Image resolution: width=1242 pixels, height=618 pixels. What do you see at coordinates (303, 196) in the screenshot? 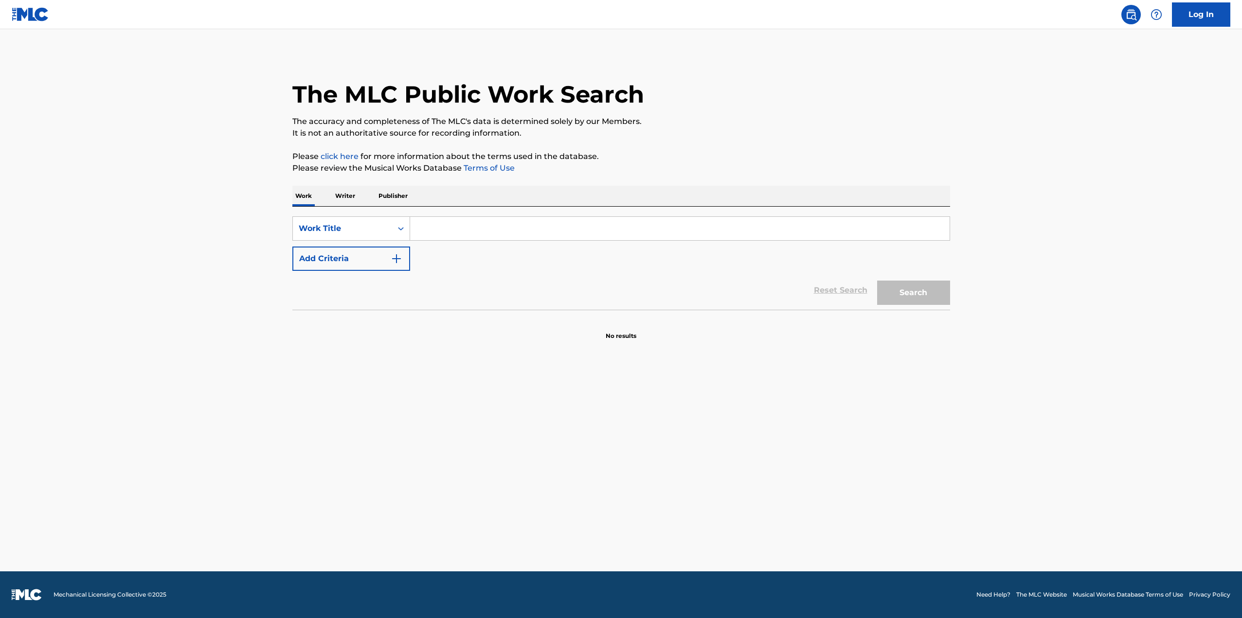
I see `p: Work` at bounding box center [303, 196].